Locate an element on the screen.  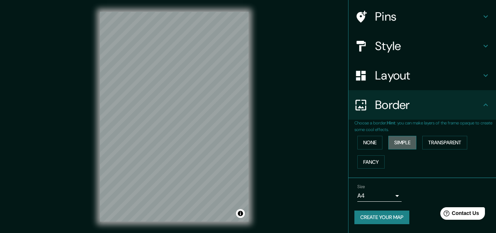
b: Hint is located at coordinates (391, 123).